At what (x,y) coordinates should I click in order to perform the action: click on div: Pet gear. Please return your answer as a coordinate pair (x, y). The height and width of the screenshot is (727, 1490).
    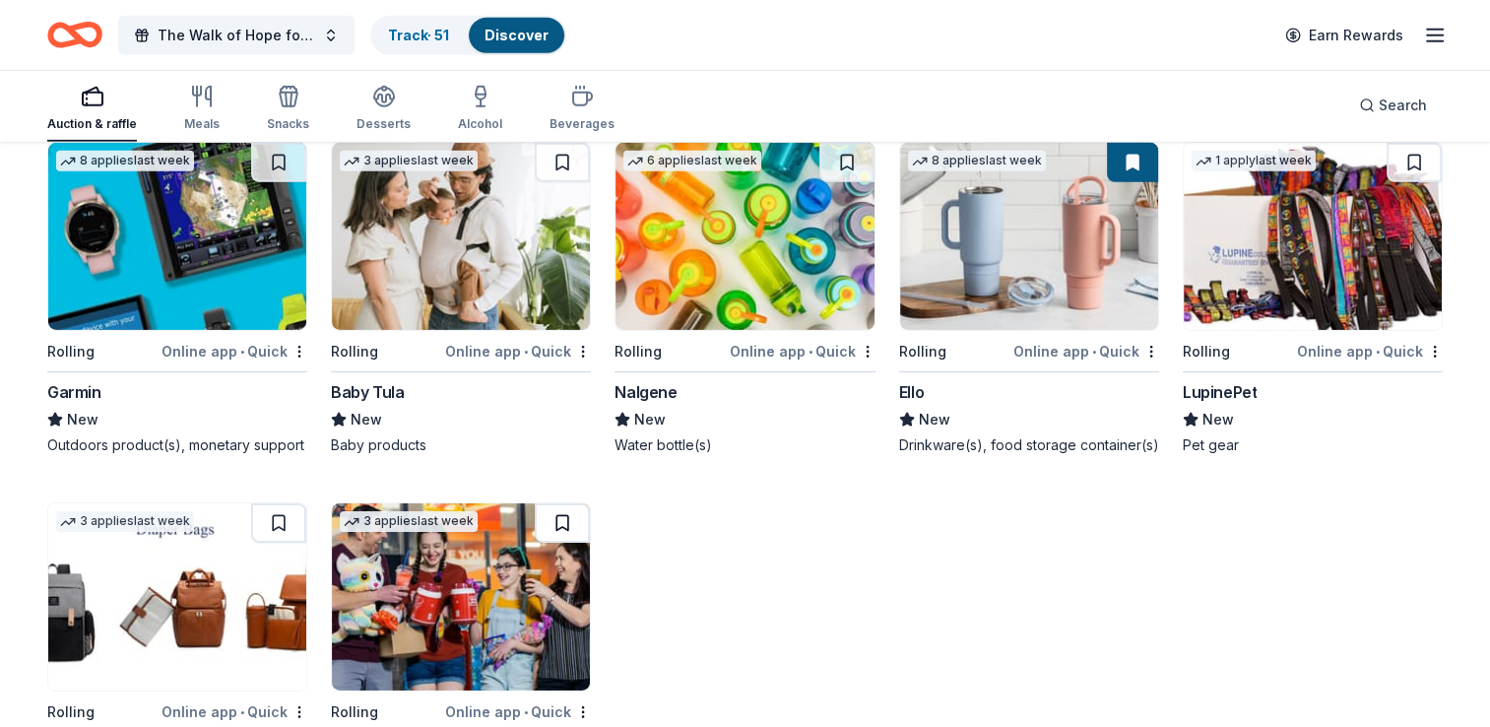
    Looking at the image, I should click on (1313, 445).